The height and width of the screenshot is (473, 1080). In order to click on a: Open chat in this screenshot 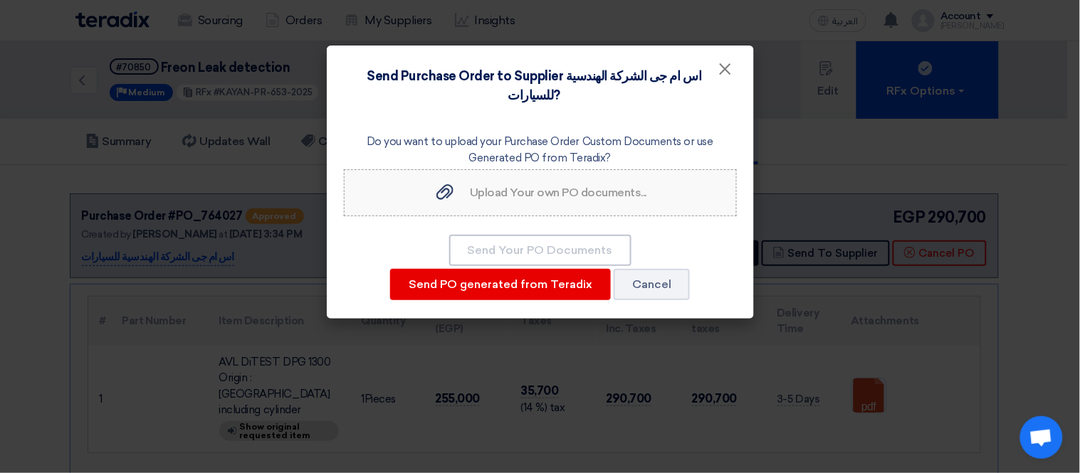, I will do `click(1041, 438)`.